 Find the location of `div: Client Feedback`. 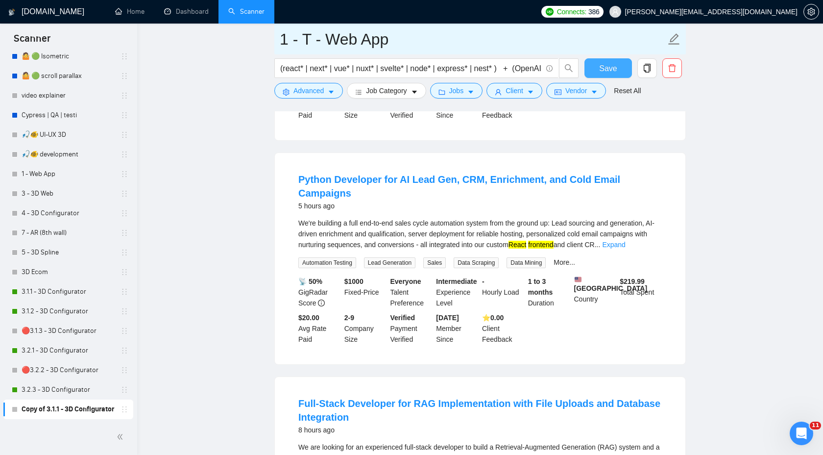

div: Client Feedback is located at coordinates (503, 328).